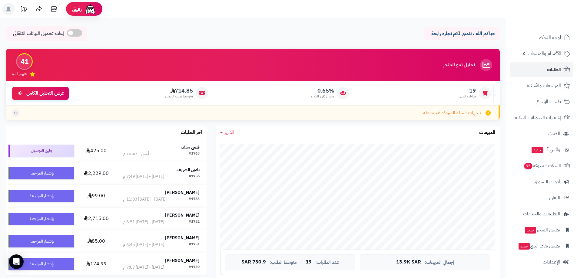 The width and height of the screenshot is (577, 278). I want to click on span: متوسط طلب العميل, so click(179, 96).